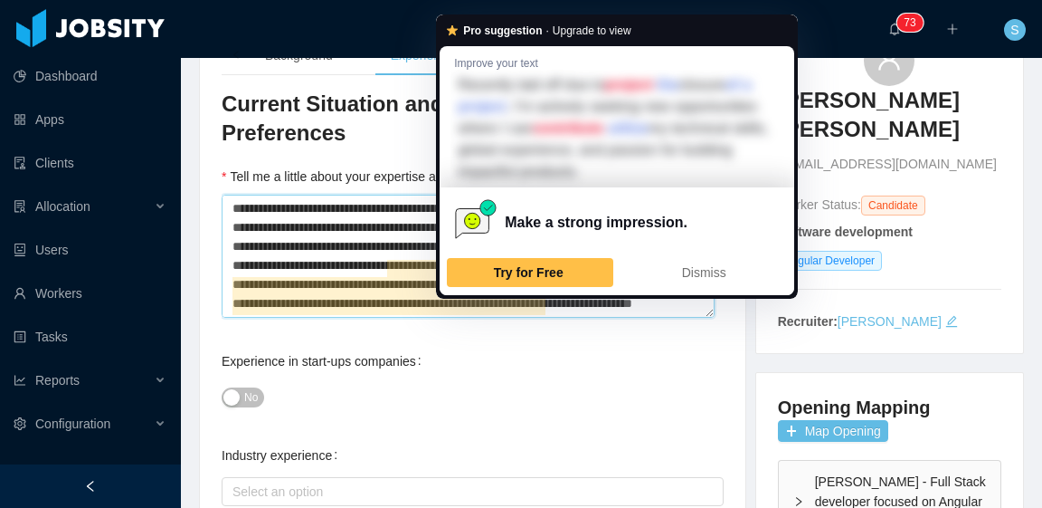 The image size is (1042, 508). What do you see at coordinates (468, 256) in the screenshot?
I see `textarea: To enrich screen reader interactions, please activate Accessibility in Grammarly extension settings` at bounding box center [468, 256].